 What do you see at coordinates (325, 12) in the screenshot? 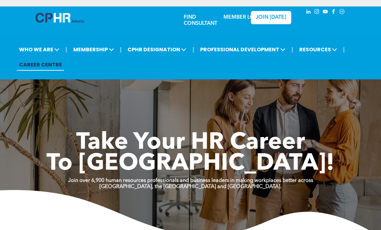
I see `a: youtube` at bounding box center [325, 12].